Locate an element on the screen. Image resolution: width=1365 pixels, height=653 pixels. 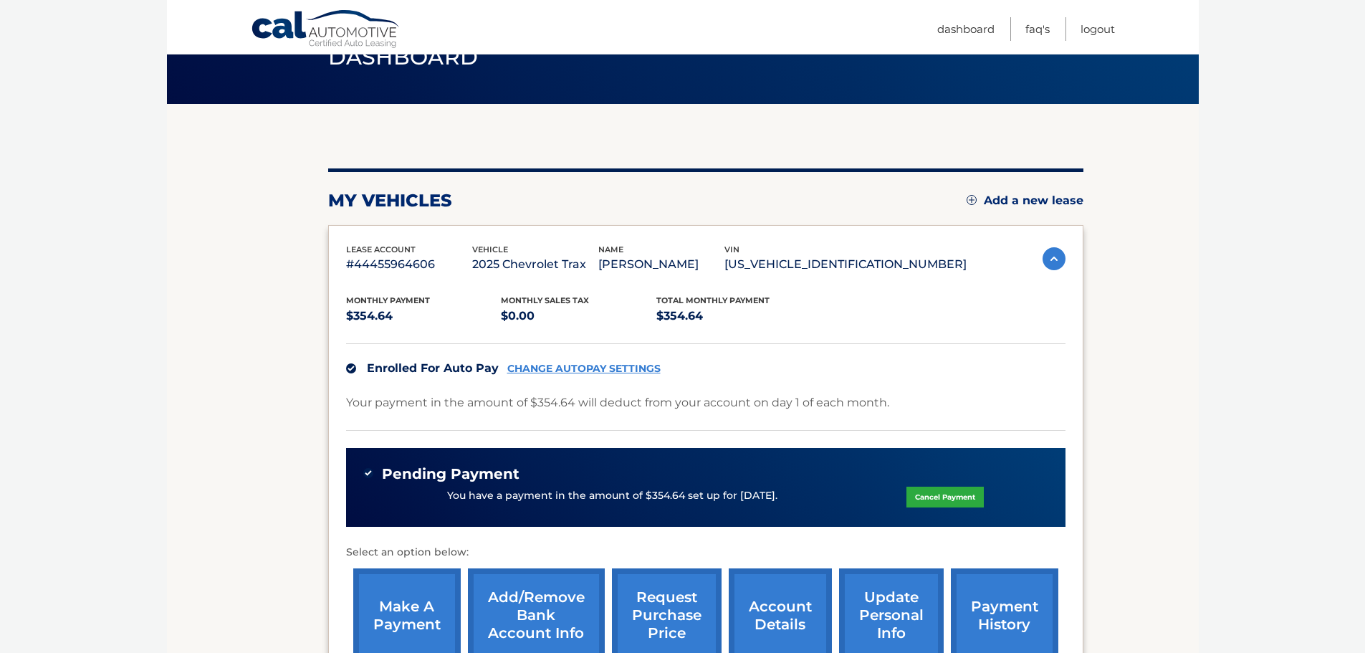
a: Dashboard is located at coordinates (966, 29).